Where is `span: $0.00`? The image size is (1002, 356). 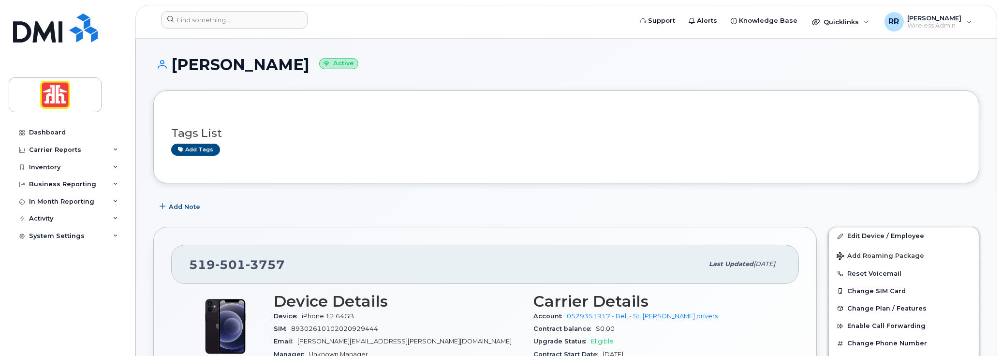 span: $0.00 is located at coordinates (605, 328).